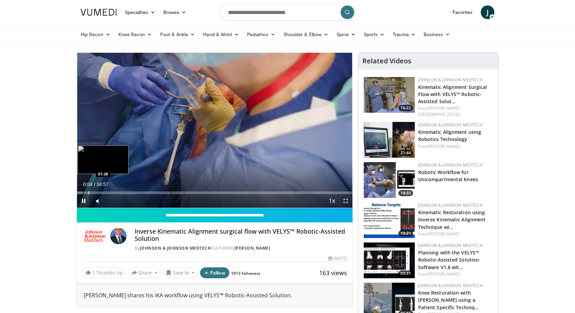 The height and width of the screenshot is (313, 575). What do you see at coordinates (87, 184) in the screenshot?
I see `span: 0:04` at bounding box center [87, 184].